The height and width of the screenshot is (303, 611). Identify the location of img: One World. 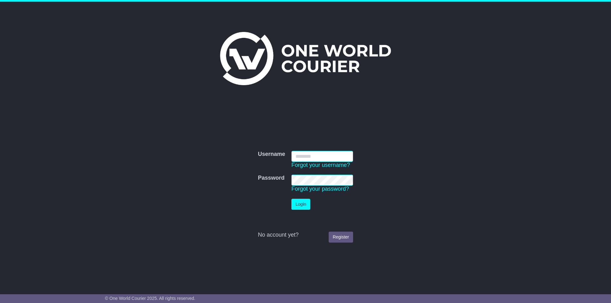
(306, 59).